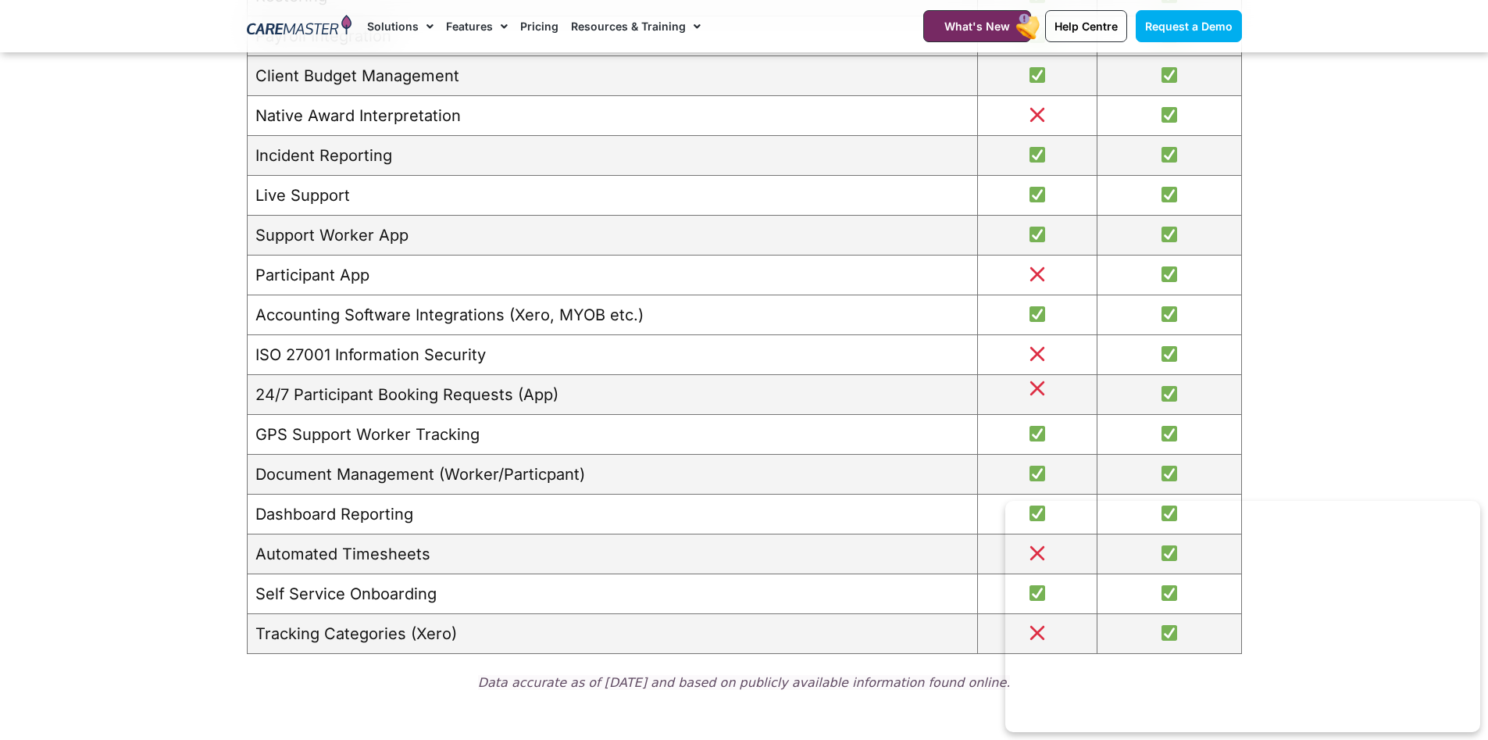  What do you see at coordinates (612, 355) in the screenshot?
I see `td: ISO 27001 Information Security` at bounding box center [612, 355].